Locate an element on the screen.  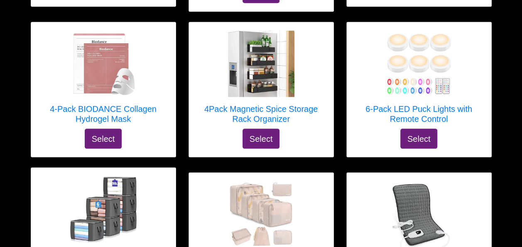
h5: 4Pack Magnetic Spice Storage Rack Organizer is located at coordinates (261, 113).